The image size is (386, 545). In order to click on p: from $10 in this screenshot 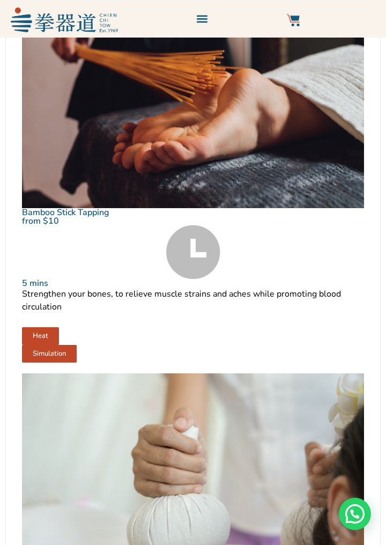, I will do `click(193, 221)`.